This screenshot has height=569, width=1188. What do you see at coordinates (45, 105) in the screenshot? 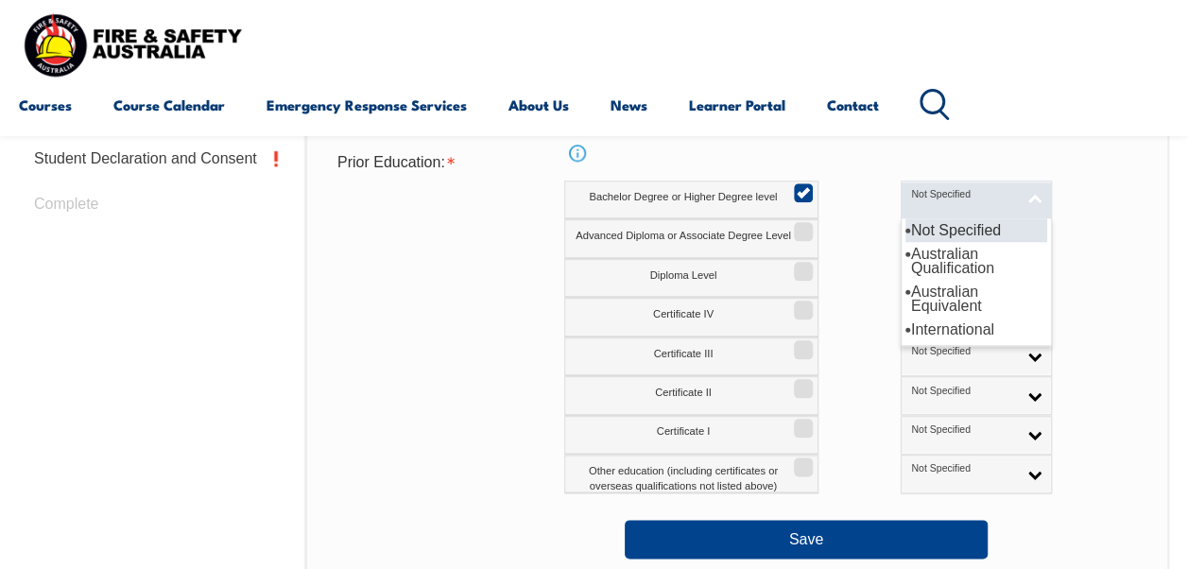
I see `a: Courses` at bounding box center [45, 105].